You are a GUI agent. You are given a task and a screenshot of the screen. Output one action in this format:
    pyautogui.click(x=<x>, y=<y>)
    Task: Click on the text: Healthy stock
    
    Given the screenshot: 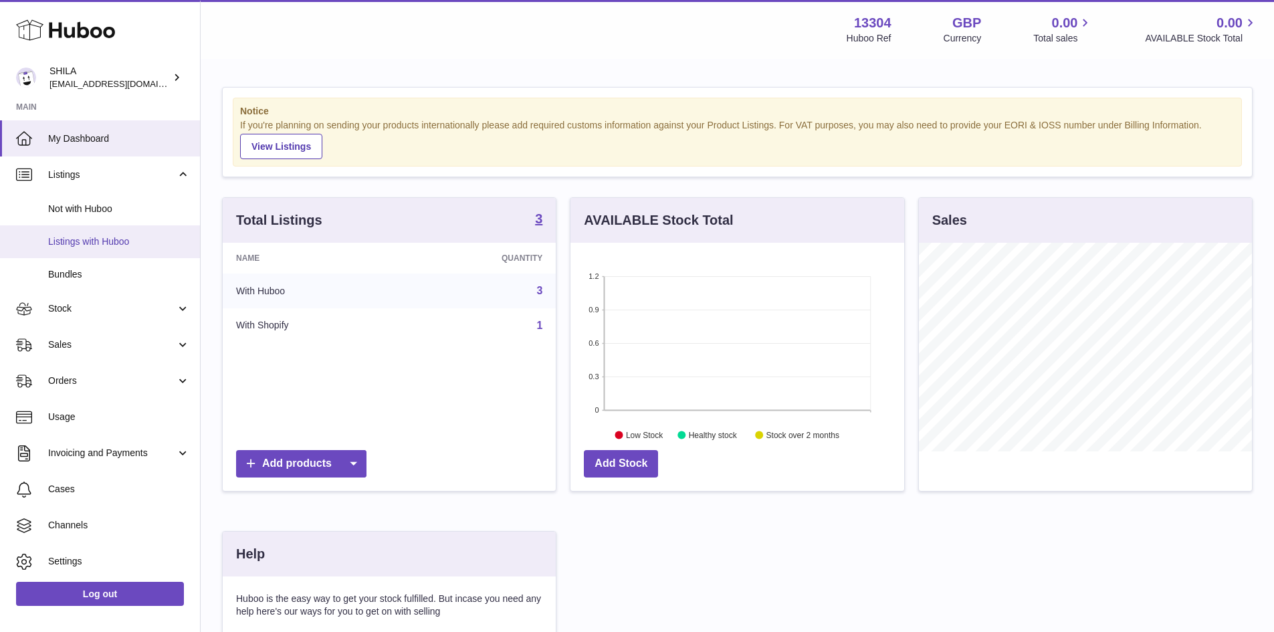 What is the action you would take?
    pyautogui.click(x=713, y=435)
    